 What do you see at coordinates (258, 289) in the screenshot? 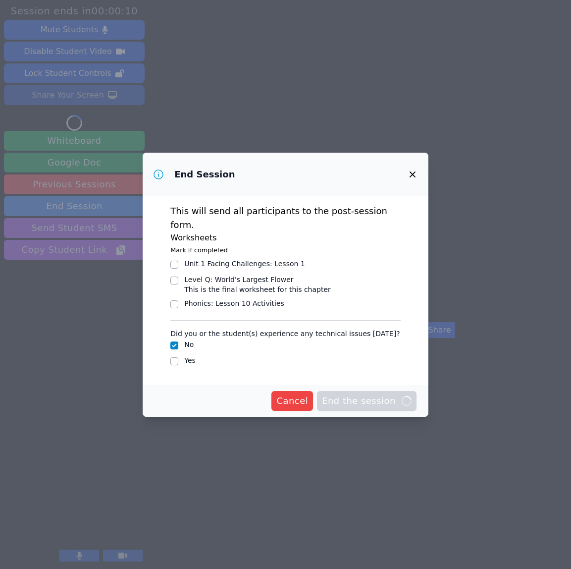
I see `div: This is the final worksheet for this chapter` at bounding box center [258, 289].